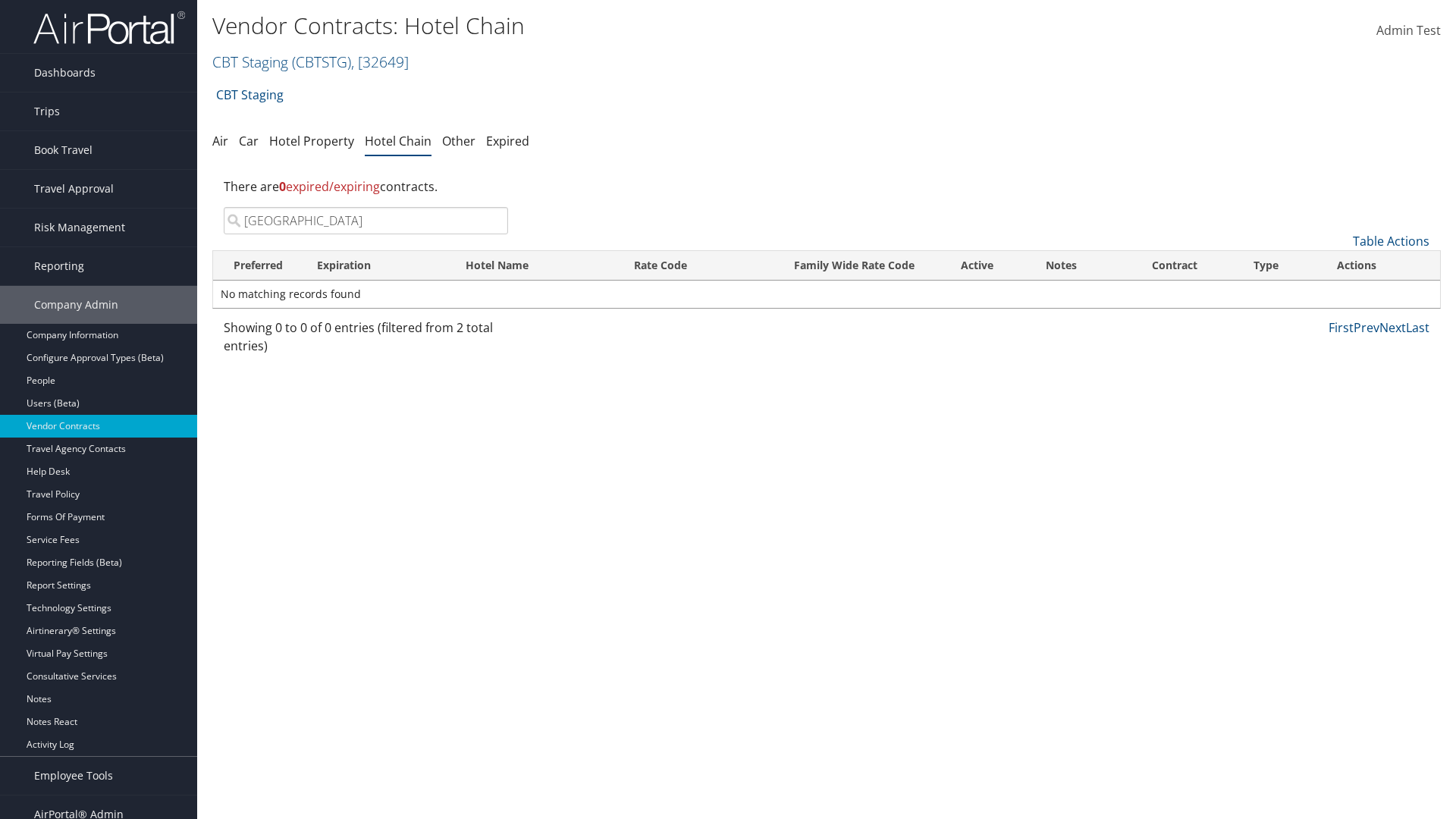 Image resolution: width=1456 pixels, height=819 pixels. I want to click on a: Prev, so click(1366, 327).